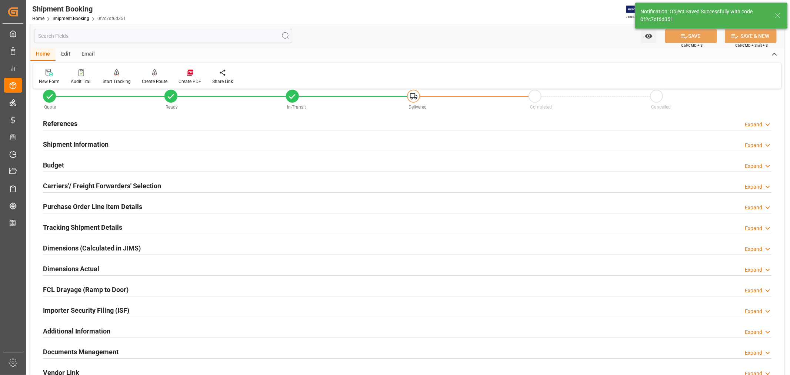 This screenshot has width=790, height=375. What do you see at coordinates (88, 54) in the screenshot?
I see `div: Email` at bounding box center [88, 54].